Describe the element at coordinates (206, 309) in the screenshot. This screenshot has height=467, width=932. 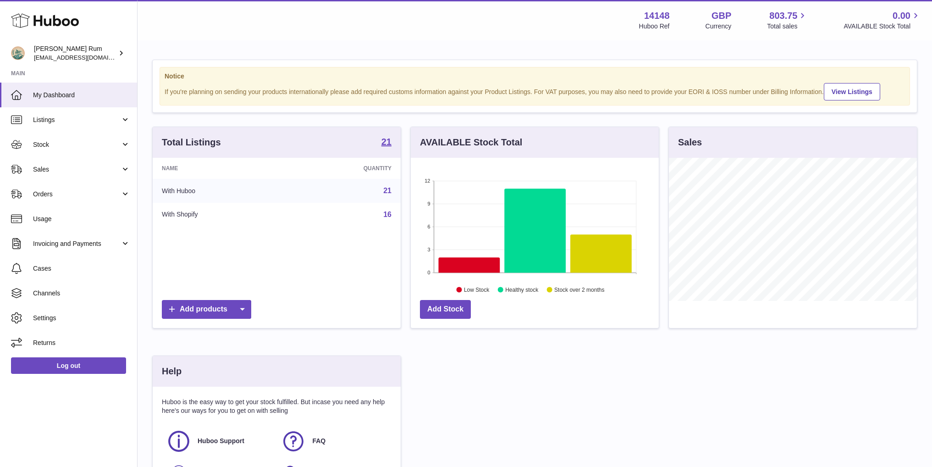
I see `a: Add products` at that location.